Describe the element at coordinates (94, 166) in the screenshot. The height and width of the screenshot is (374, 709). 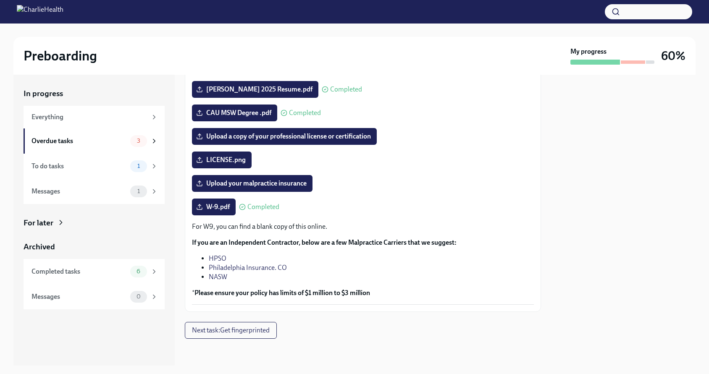
I see `a: To do tasks1` at that location.